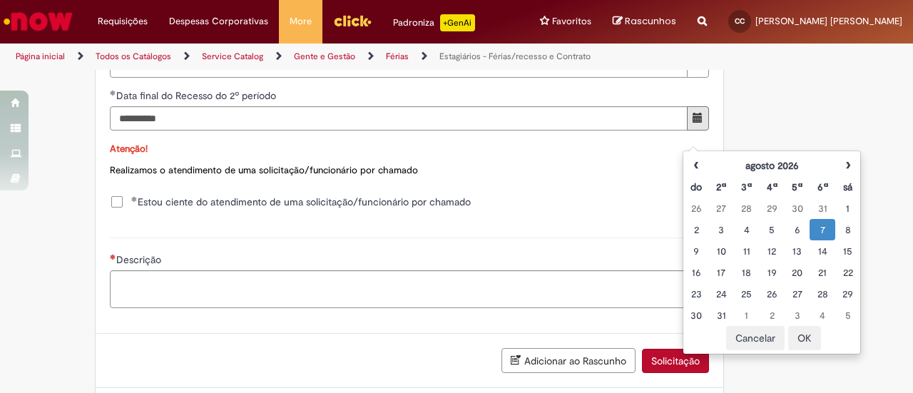  I want to click on div: 14 August 2026 Friday, so click(822, 251).